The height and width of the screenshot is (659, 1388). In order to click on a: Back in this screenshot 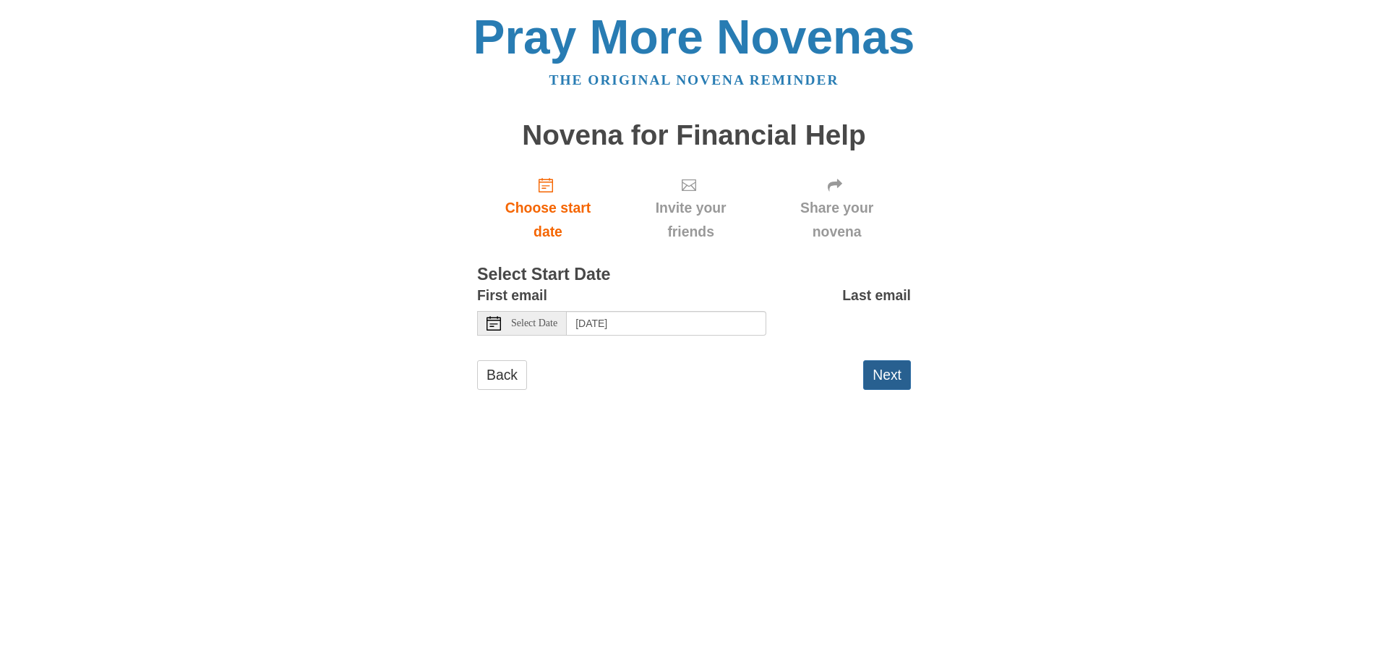, I will do `click(502, 375)`.